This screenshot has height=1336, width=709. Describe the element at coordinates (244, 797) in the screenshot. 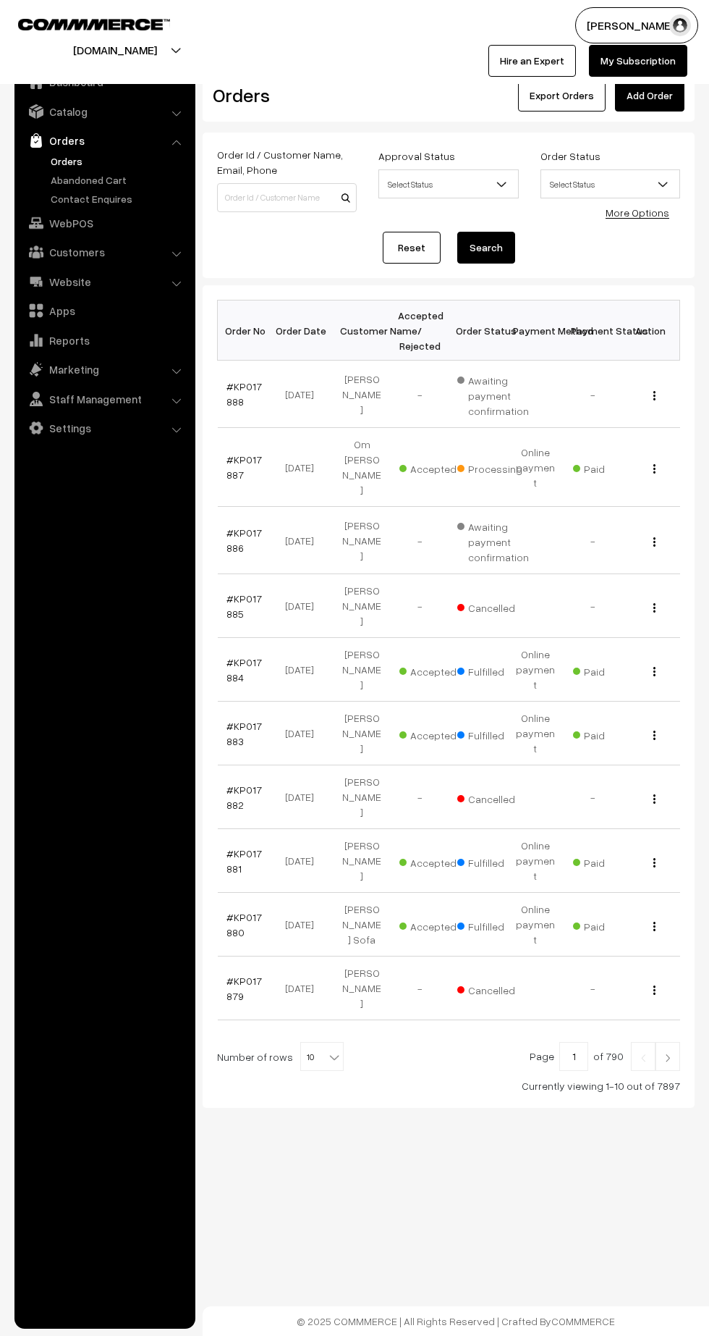

I see `a: #KP017882` at that location.